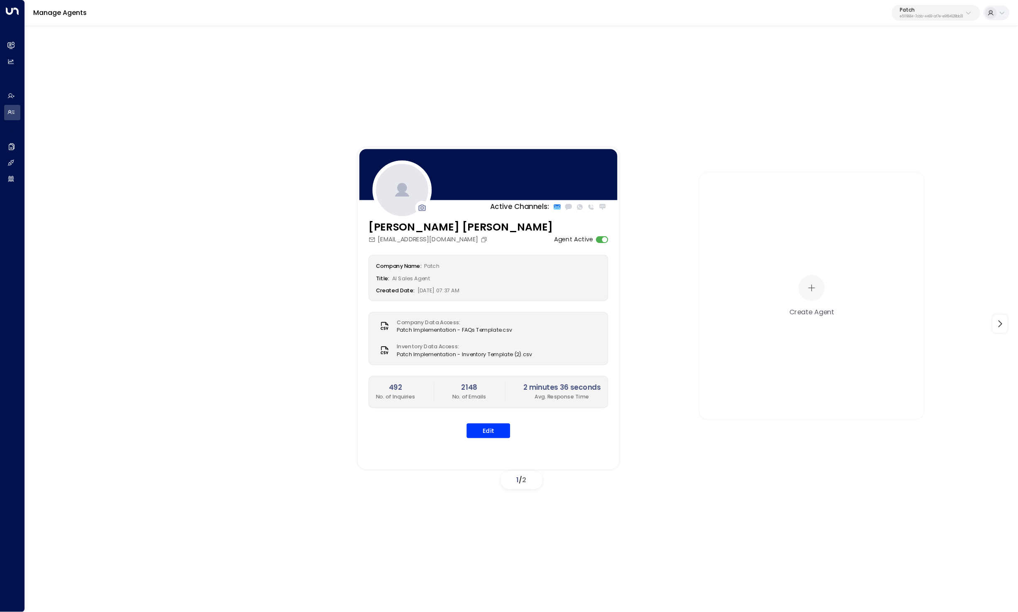 The image size is (1018, 612). Describe the element at coordinates (432, 266) in the screenshot. I see `span: Patch` at that location.